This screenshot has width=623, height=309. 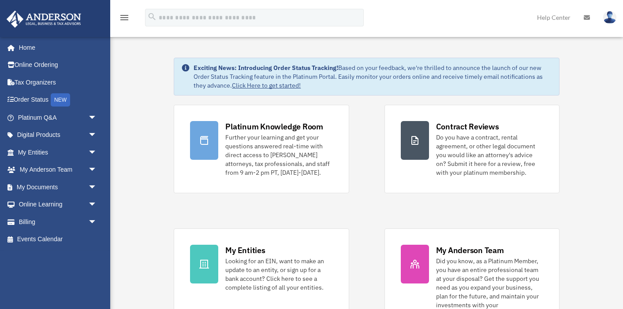 What do you see at coordinates (279, 155) in the screenshot?
I see `div: Further your learning and get your questions answered real-time with direct access to [PERSON_NAM...` at bounding box center [279, 155].